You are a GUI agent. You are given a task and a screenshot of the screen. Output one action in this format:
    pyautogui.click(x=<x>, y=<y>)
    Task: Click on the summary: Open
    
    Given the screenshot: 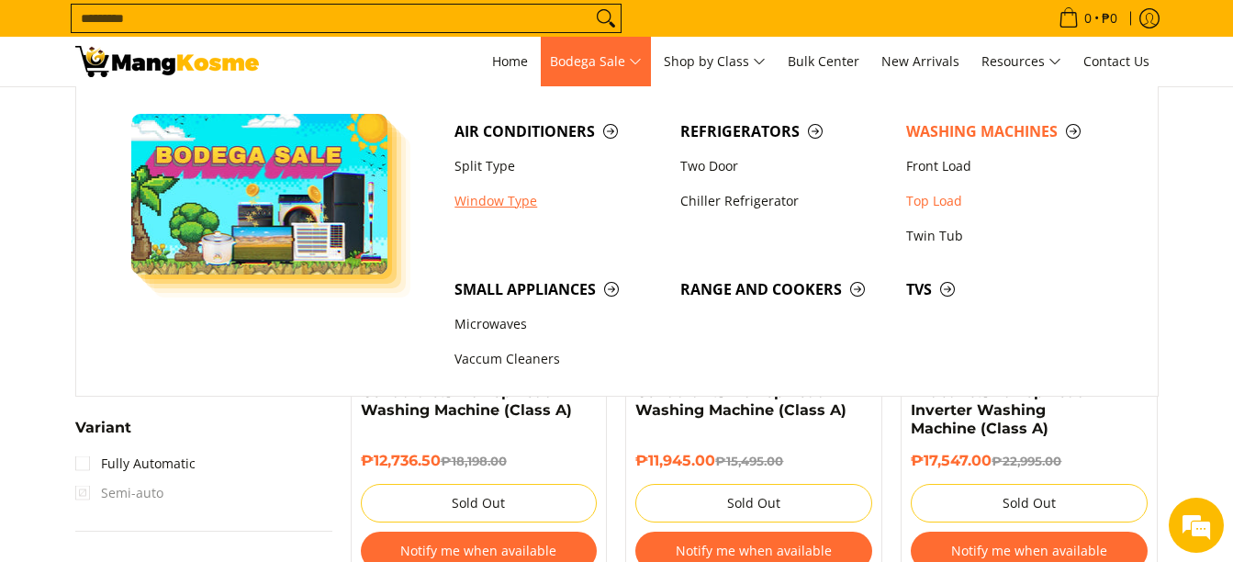 What is the action you would take?
    pyautogui.click(x=103, y=434)
    